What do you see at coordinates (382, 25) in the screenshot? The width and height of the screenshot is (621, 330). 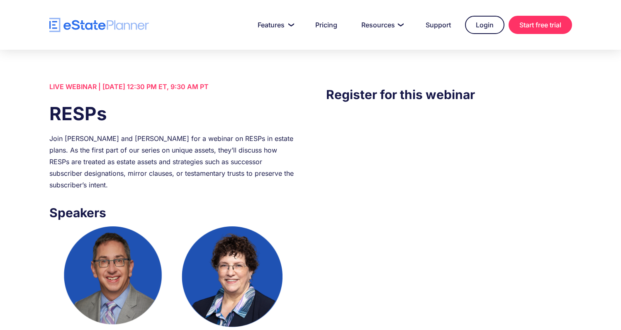 I see `a: Resources` at bounding box center [382, 25].